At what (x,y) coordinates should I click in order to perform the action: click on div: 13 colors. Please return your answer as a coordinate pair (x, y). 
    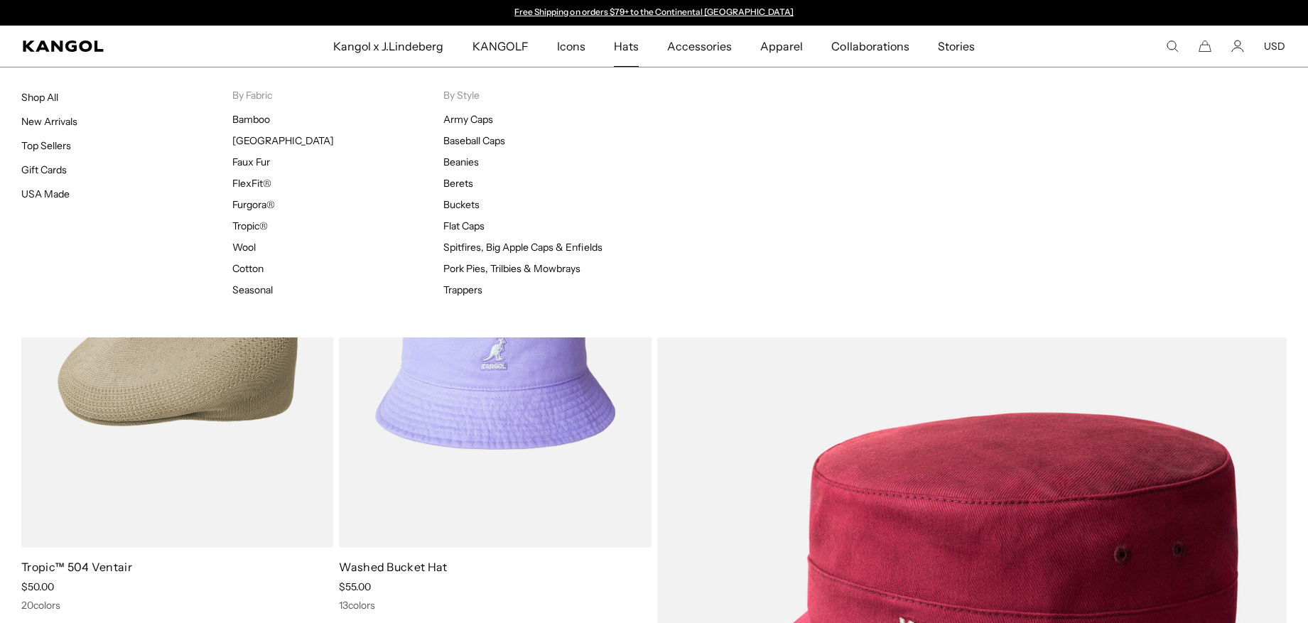
    Looking at the image, I should click on (494, 605).